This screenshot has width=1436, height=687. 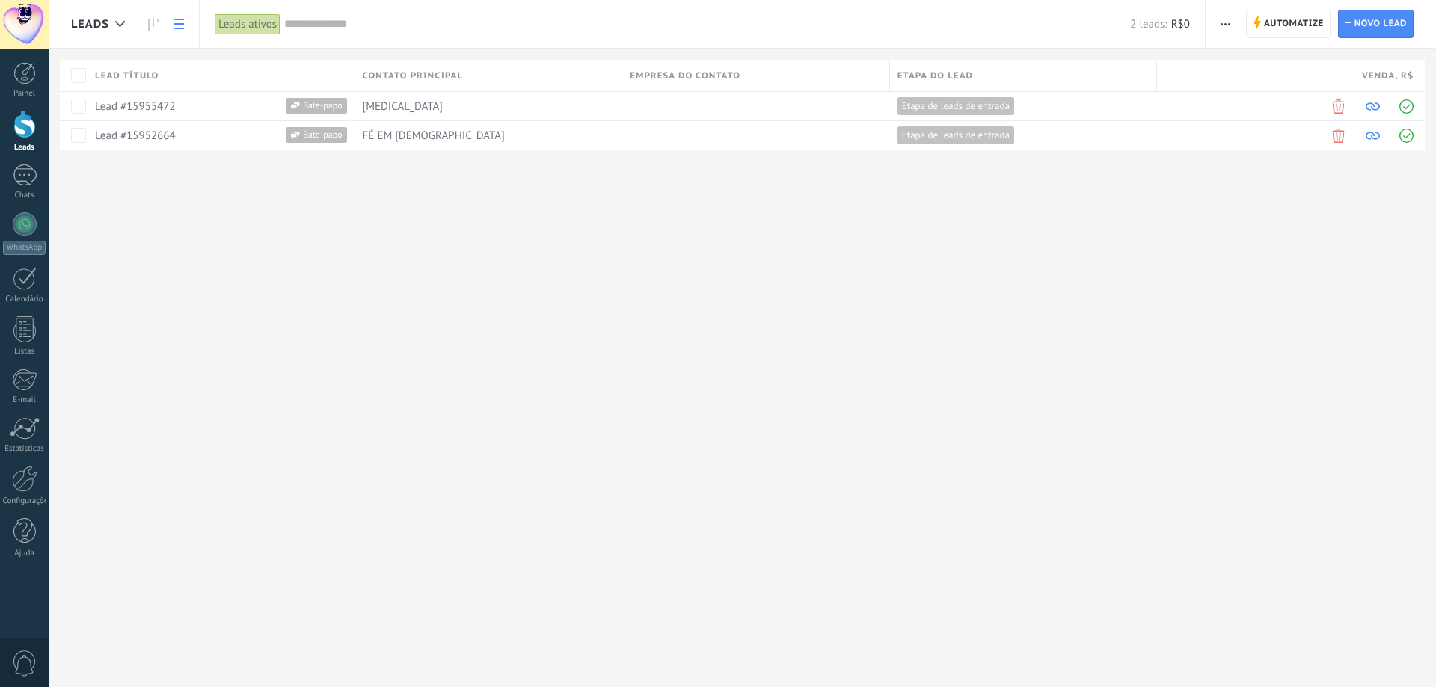 What do you see at coordinates (135, 135) in the screenshot?
I see `a: Lead #15952664` at bounding box center [135, 135].